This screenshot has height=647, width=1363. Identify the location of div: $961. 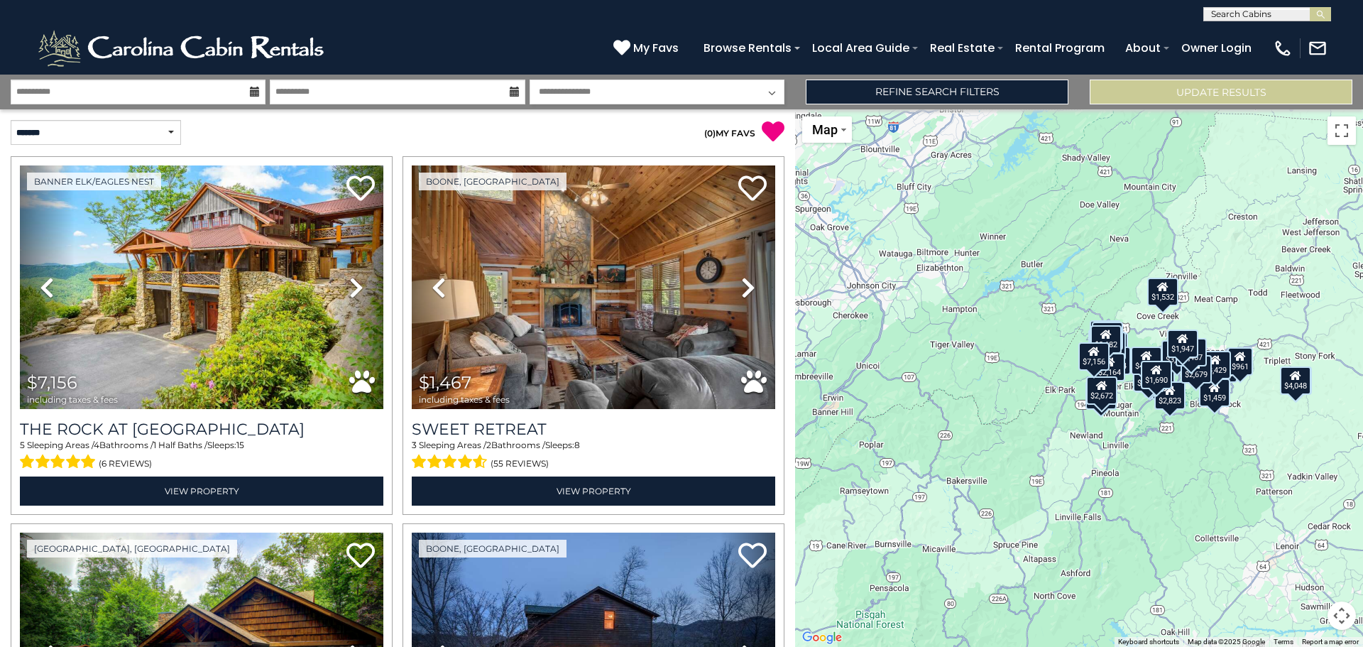
(1240, 361).